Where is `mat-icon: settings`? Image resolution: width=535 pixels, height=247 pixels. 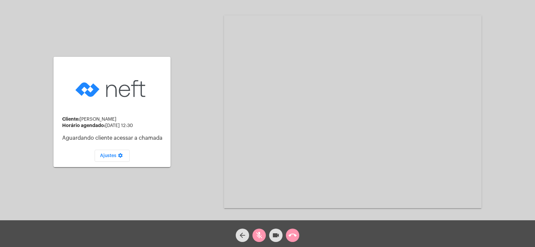 mat-icon: settings is located at coordinates (120, 157).